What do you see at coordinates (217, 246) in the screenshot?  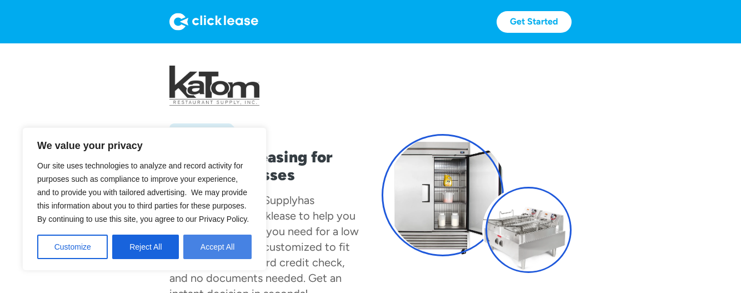 I see `button: Accept All` at bounding box center [217, 246].